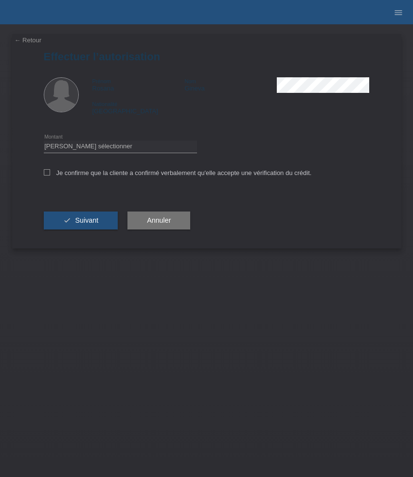 The width and height of the screenshot is (413, 477). I want to click on div: Gineva, so click(230, 85).